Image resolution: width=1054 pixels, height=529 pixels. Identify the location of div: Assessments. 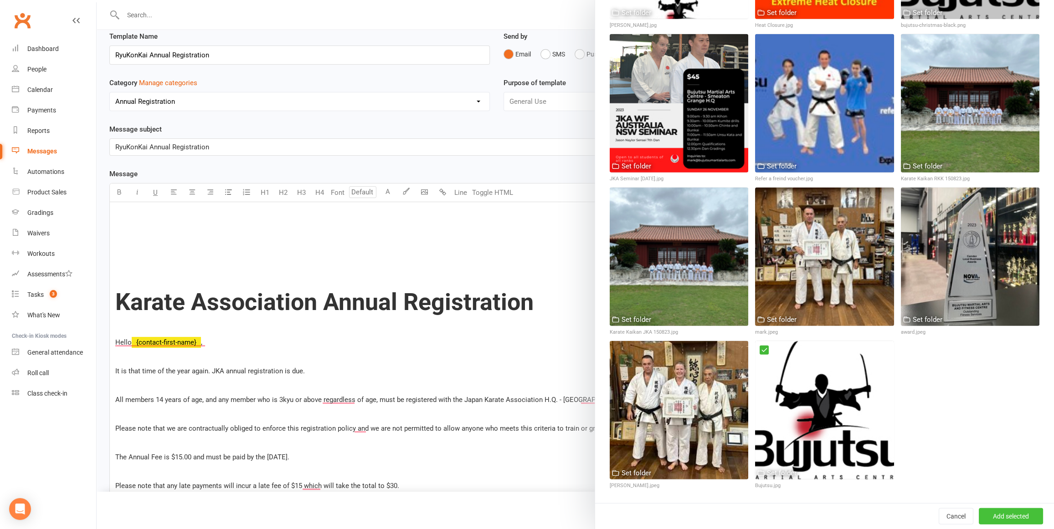
(50, 274).